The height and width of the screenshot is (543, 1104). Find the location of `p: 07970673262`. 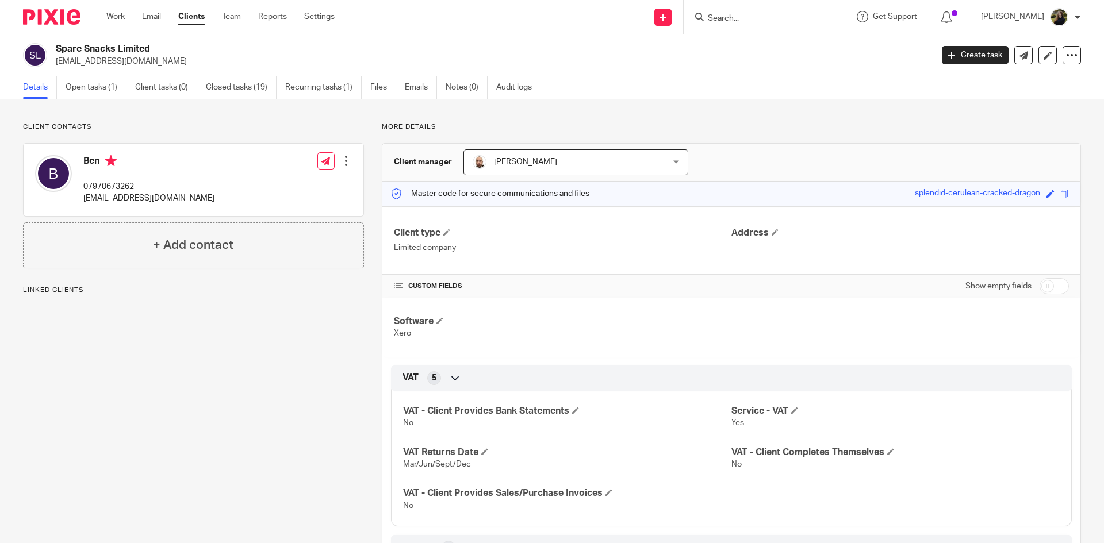

p: 07970673262 is located at coordinates (149, 187).